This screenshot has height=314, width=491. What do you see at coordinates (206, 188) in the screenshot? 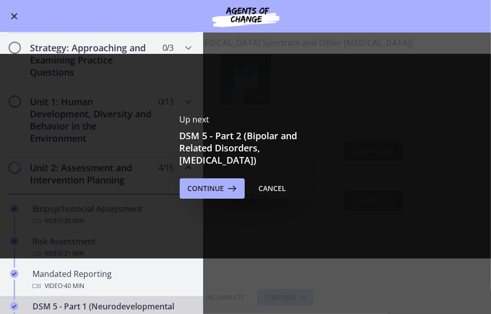
I see `span: Continue` at bounding box center [206, 188].